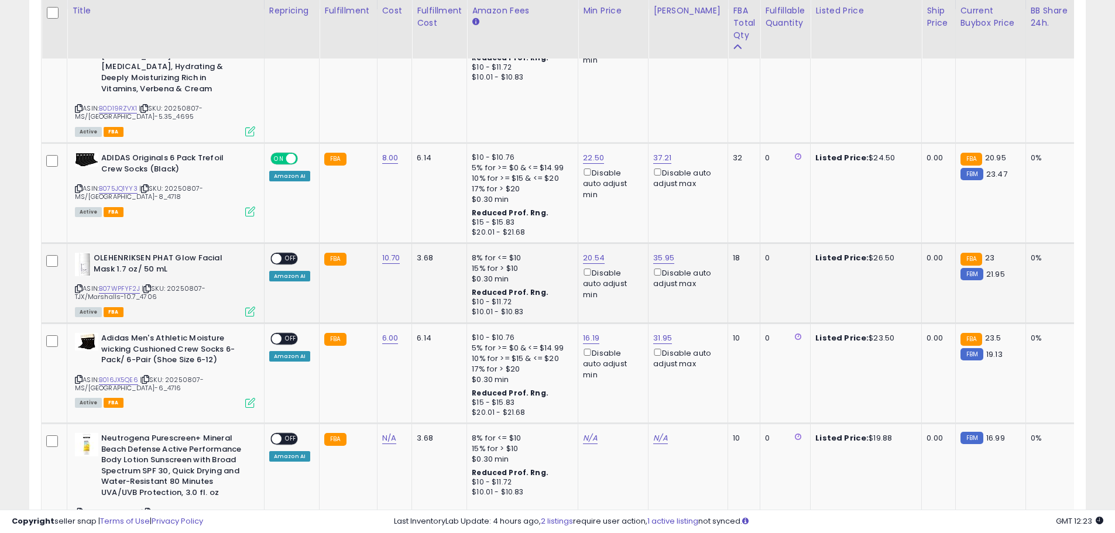 The width and height of the screenshot is (1115, 533). What do you see at coordinates (990, 17) in the screenshot?
I see `div: Current Buybox Price` at bounding box center [990, 17].